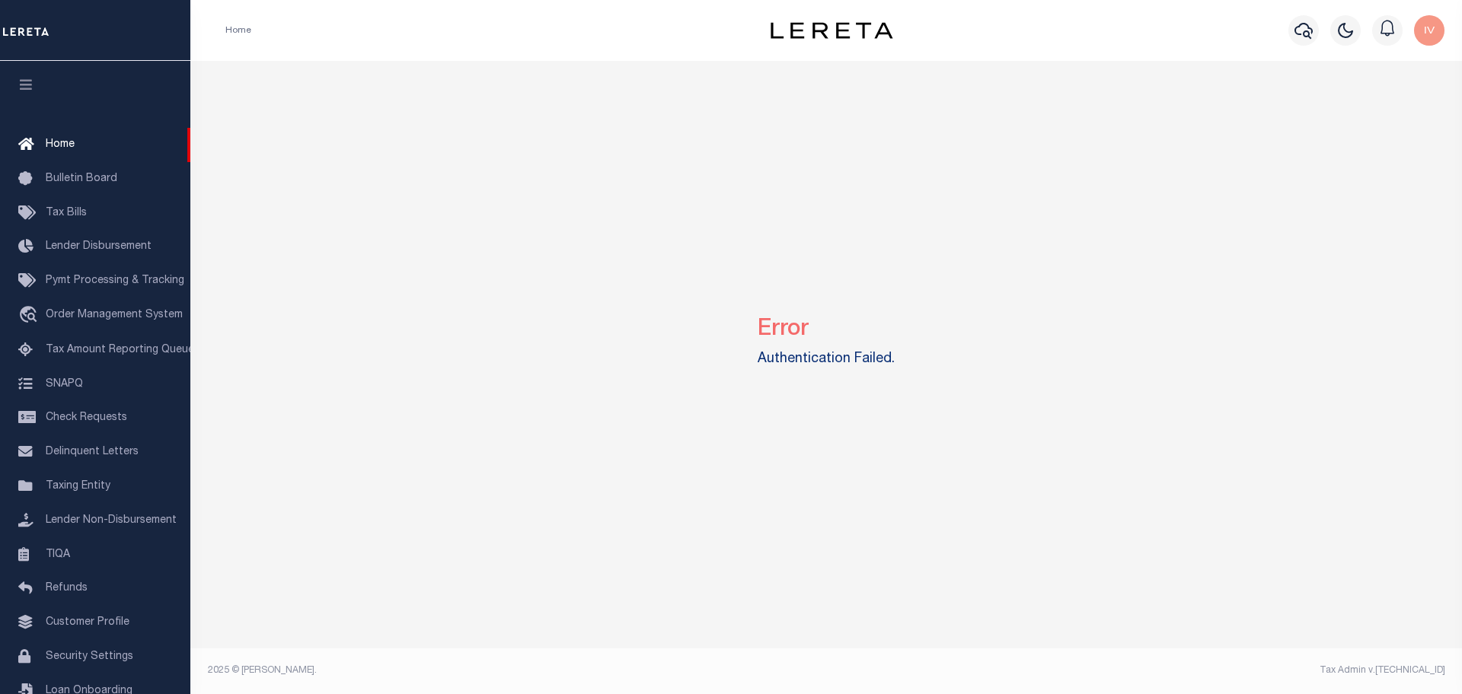 This screenshot has height=694, width=1462. What do you see at coordinates (78, 486) in the screenshot?
I see `span: Taxing Entity` at bounding box center [78, 486].